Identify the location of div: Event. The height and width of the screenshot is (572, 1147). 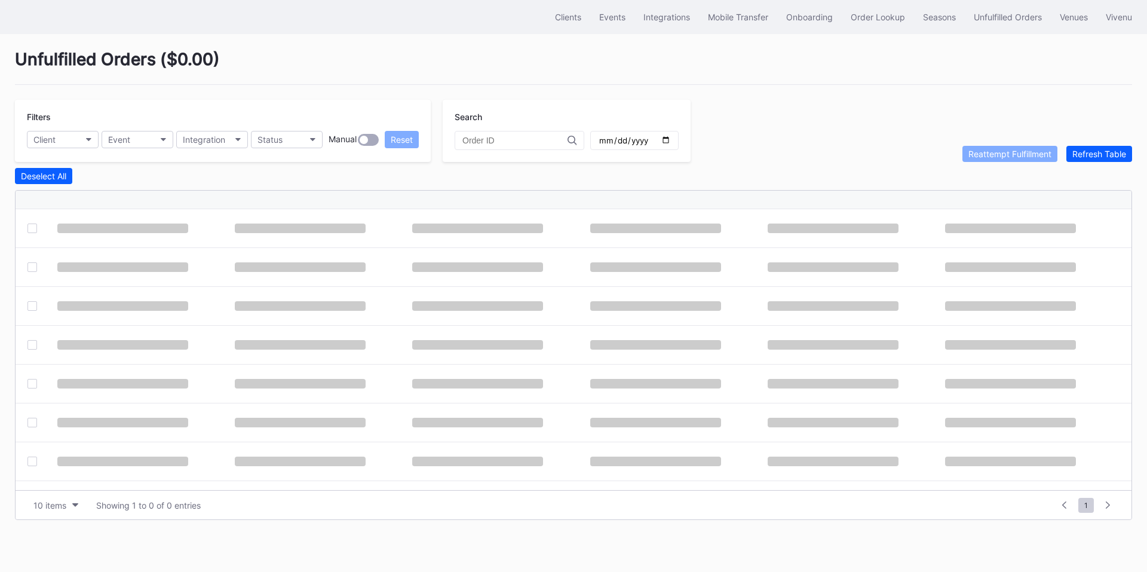
(119, 139).